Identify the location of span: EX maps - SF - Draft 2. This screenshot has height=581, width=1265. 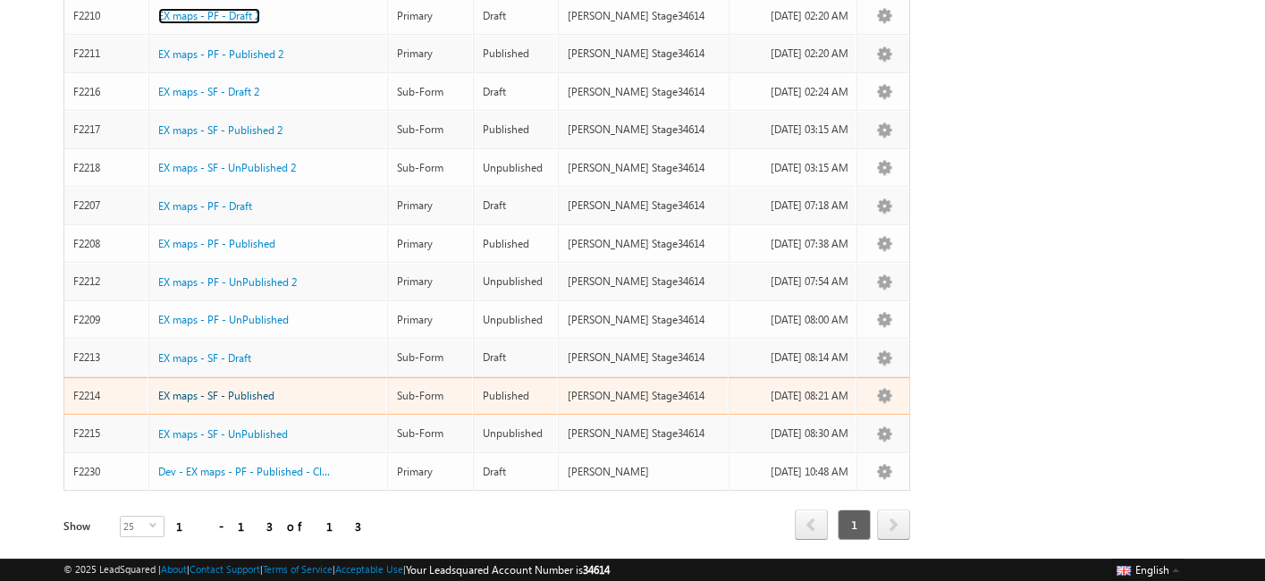
(208, 91).